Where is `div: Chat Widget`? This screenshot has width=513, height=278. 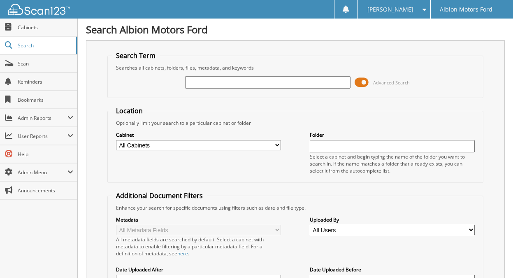 div: Chat Widget is located at coordinates (492, 258).